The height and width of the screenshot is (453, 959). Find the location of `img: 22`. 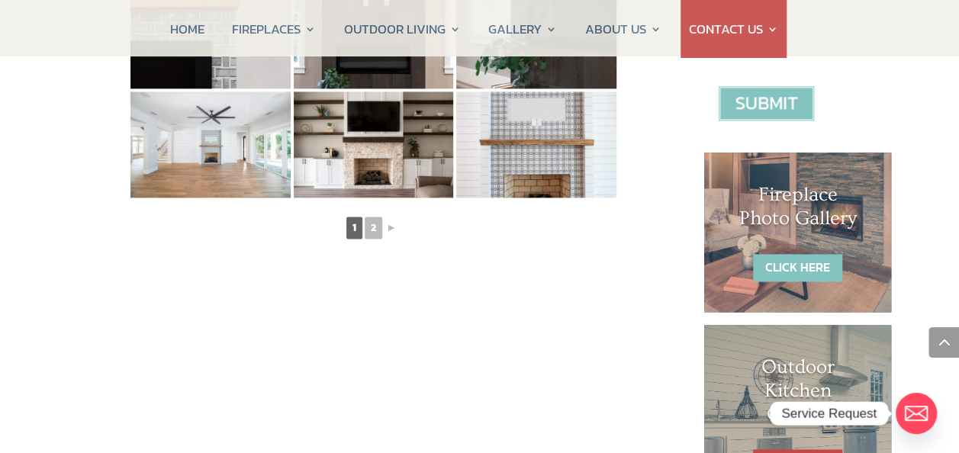

img: 22 is located at coordinates (211, 145).